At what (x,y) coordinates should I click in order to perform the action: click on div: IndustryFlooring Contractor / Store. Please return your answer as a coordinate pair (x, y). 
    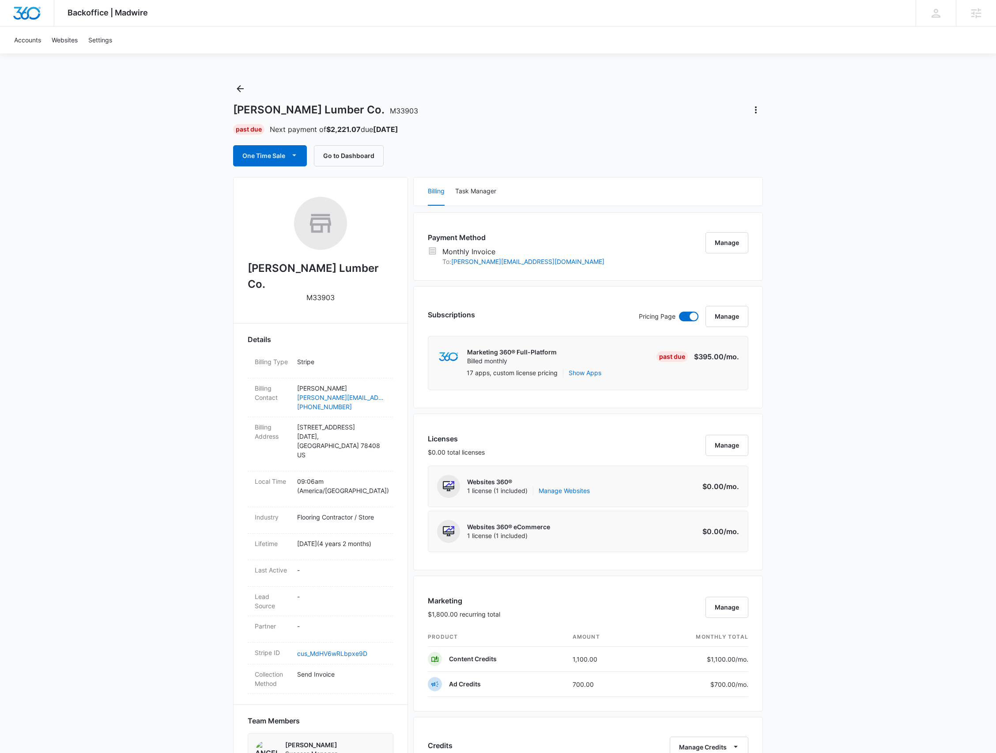
    Looking at the image, I should click on (321, 521).